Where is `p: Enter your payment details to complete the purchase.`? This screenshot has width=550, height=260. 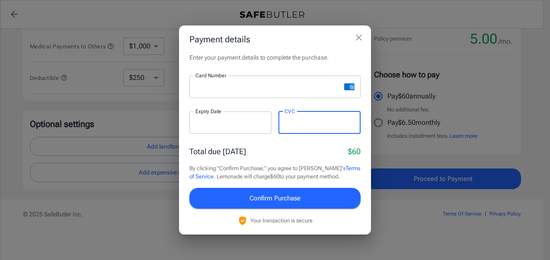 p: Enter your payment details to complete the purchase. is located at coordinates (275, 57).